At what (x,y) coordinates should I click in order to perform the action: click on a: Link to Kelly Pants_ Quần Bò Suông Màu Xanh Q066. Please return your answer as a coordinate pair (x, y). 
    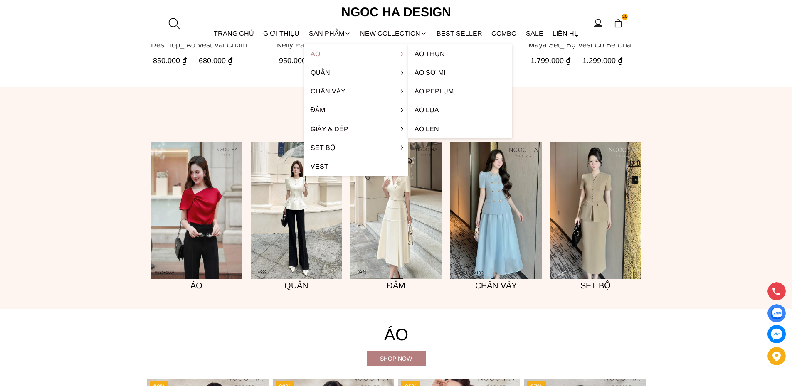
    Looking at the image, I should click on (333, 45).